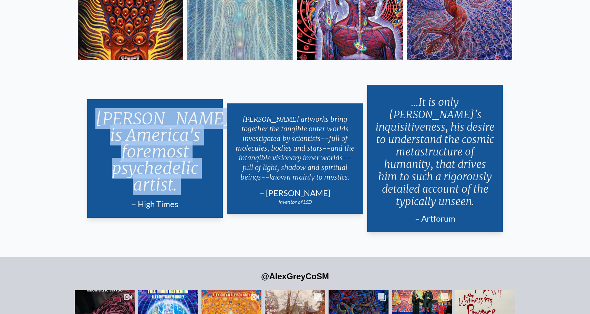 The image size is (590, 314). What do you see at coordinates (155, 204) in the screenshot?
I see `div: – High Times` at bounding box center [155, 204].